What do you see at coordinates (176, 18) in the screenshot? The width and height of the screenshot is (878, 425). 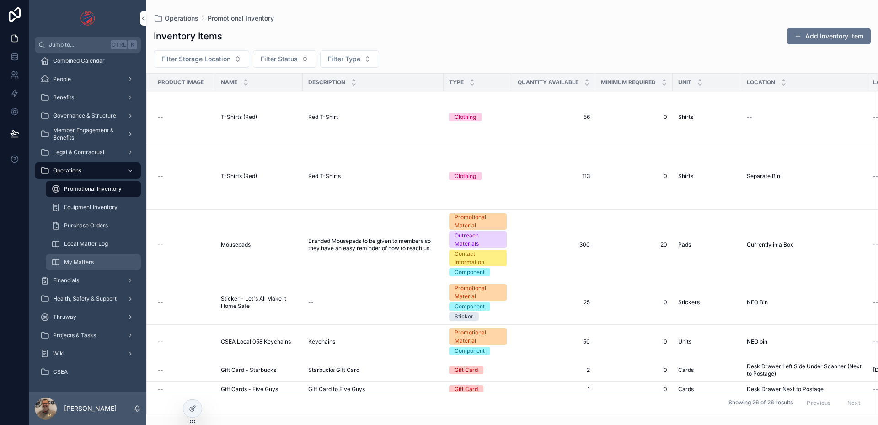 I see `a: Operations` at bounding box center [176, 18].